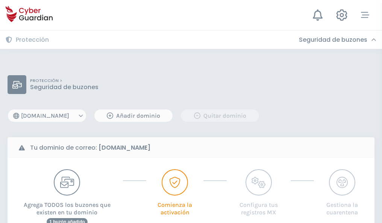 The image size is (382, 223). What do you see at coordinates (134, 116) in the screenshot?
I see `div: Añadir dominio` at bounding box center [134, 116].